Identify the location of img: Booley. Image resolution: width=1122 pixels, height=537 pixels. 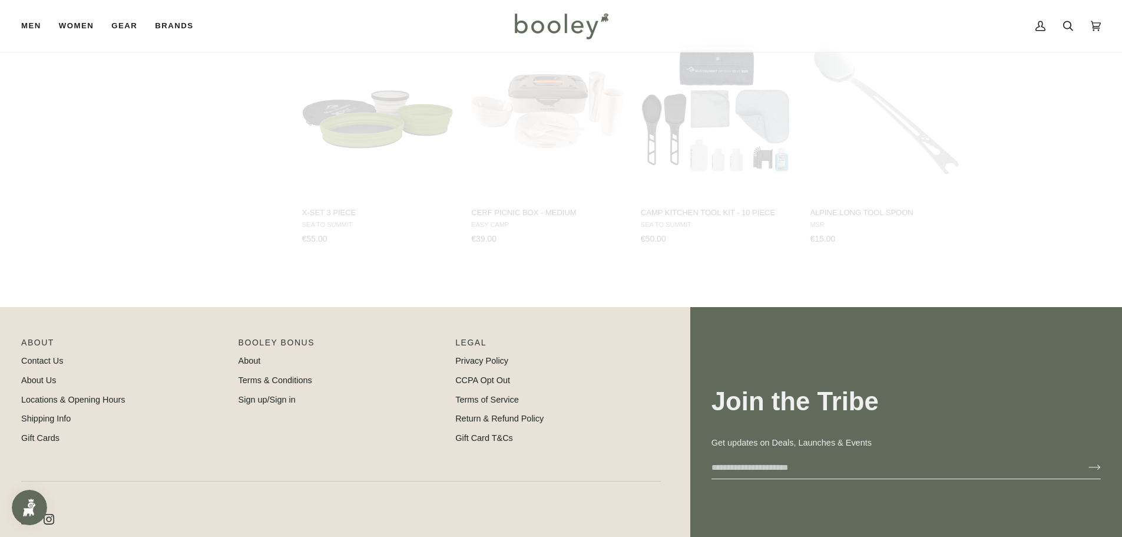
(561, 26).